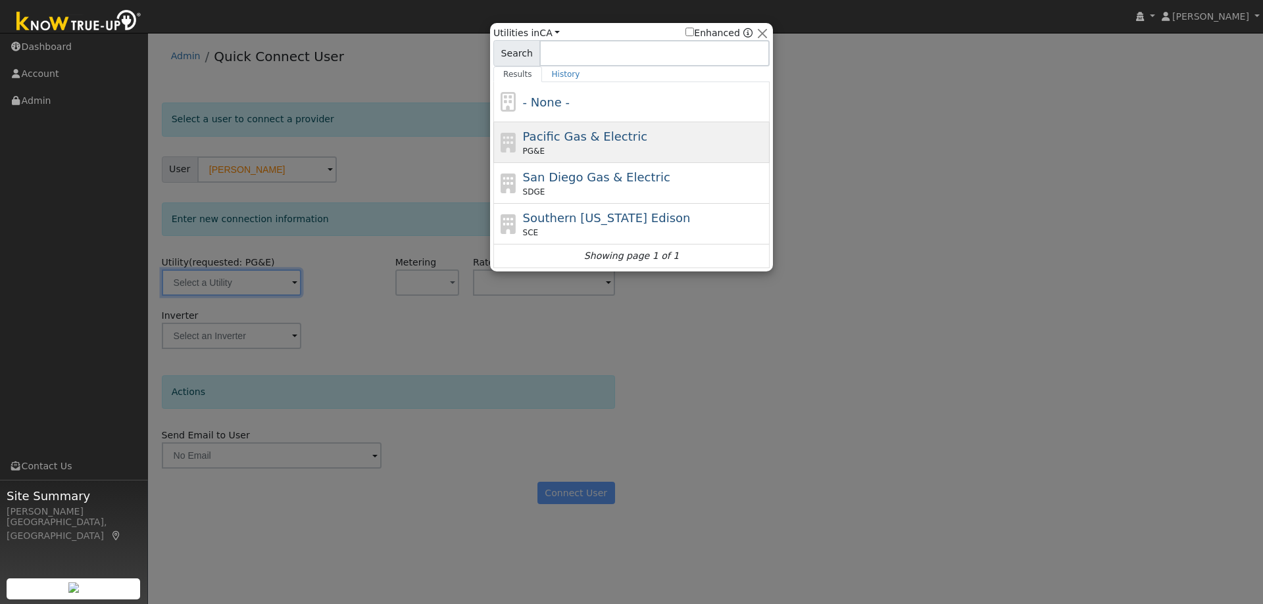 The image size is (1263, 604). Describe the element at coordinates (116, 536) in the screenshot. I see `a: Map` at that location.